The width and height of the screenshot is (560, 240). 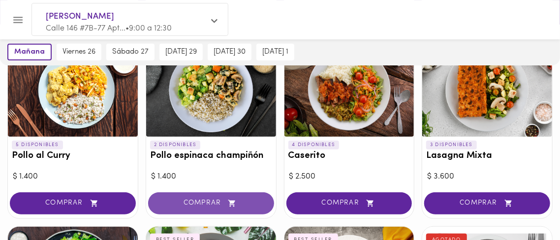 What do you see at coordinates (487, 90) in the screenshot?
I see `div: Lasagna Mixta` at bounding box center [487, 90].